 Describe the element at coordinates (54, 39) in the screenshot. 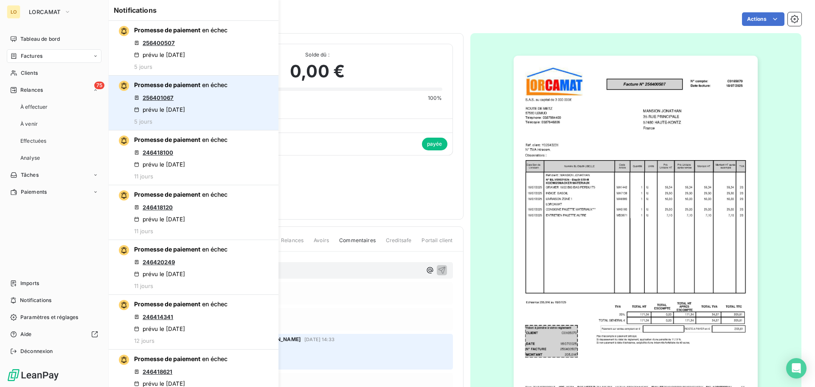

I see `a: Tableau de bord` at that location.